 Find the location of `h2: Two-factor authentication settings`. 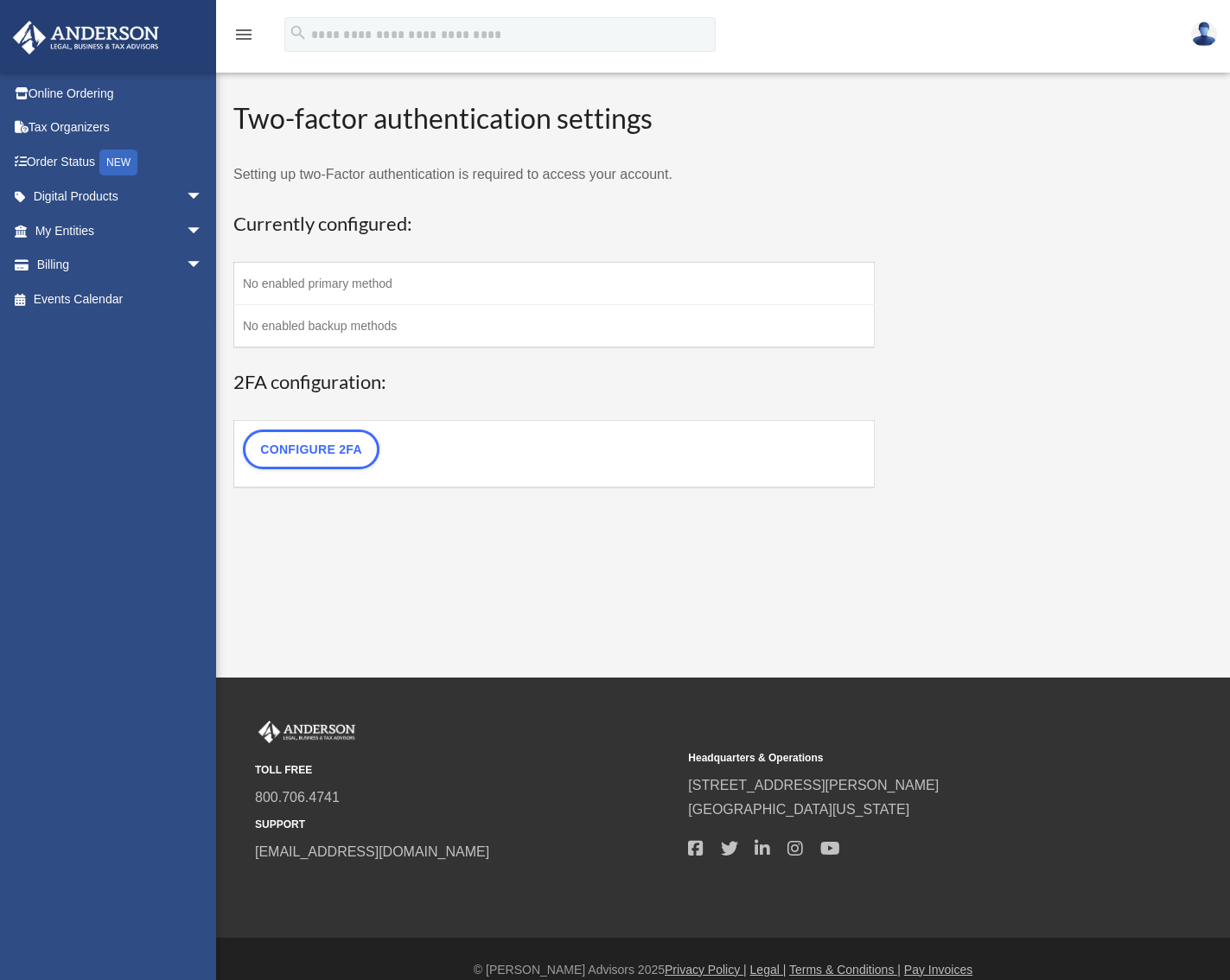

h2: Two-factor authentication settings is located at coordinates (554, 118).